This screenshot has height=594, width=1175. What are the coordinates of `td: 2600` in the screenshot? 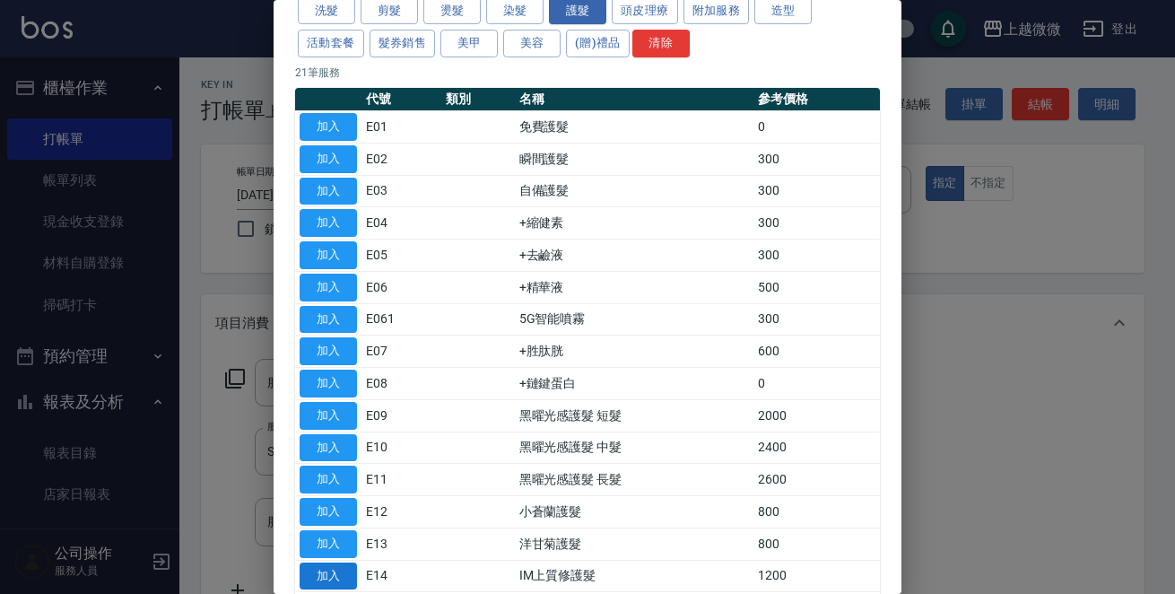 It's located at (817, 480).